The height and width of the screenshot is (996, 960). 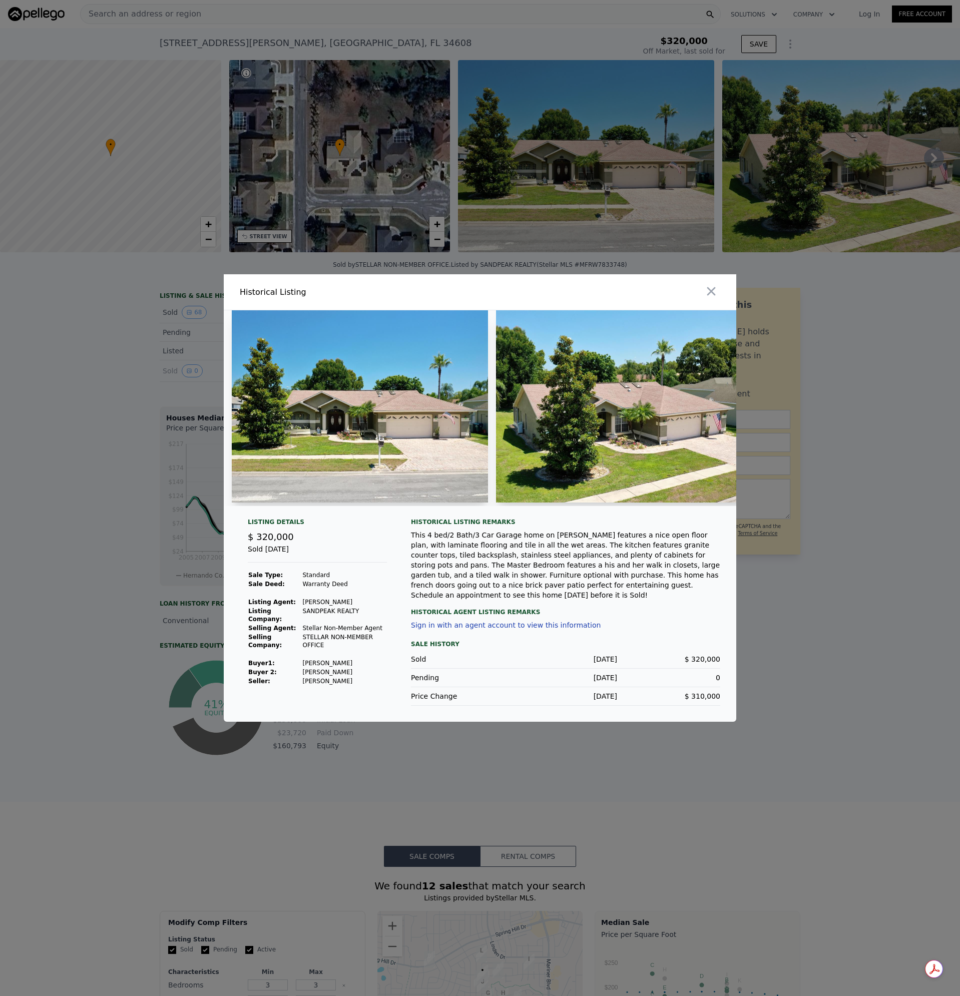 What do you see at coordinates (272, 628) in the screenshot?
I see `strong: Selling Agent:` at bounding box center [272, 628].